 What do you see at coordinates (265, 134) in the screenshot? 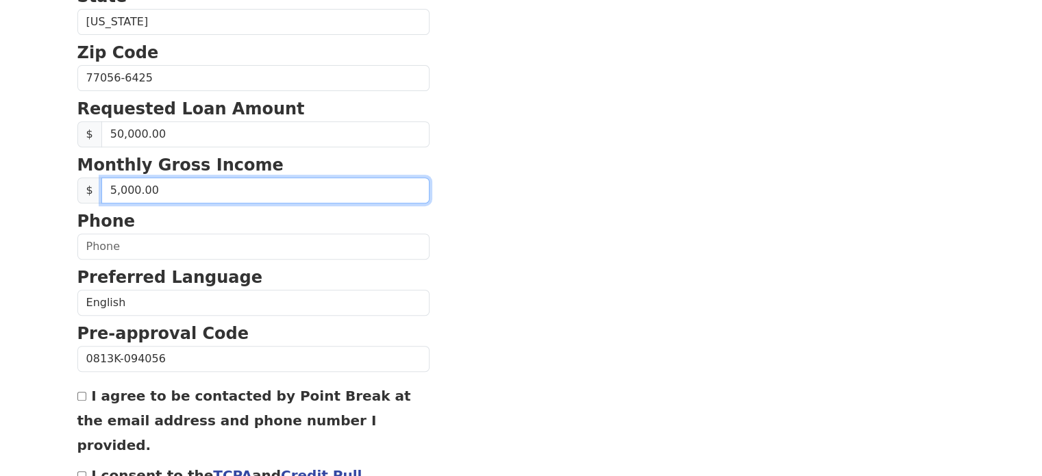
I see `input: Requested Loan Amount` at bounding box center [265, 134].